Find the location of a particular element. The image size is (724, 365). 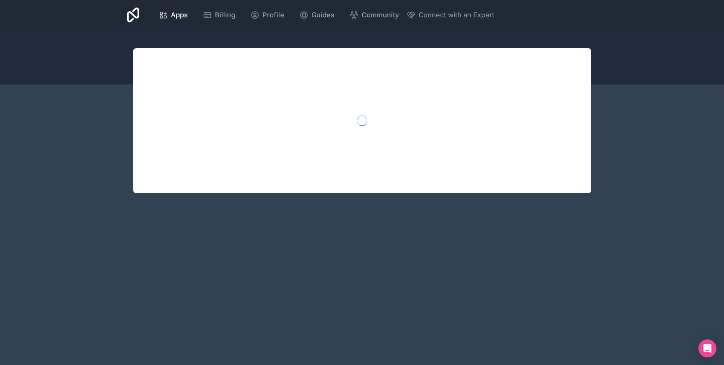

a: Community is located at coordinates (374, 15).